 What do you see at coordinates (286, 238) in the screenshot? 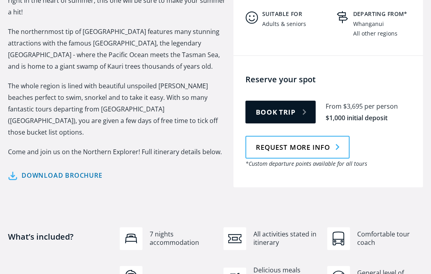
I see `div: All activities stated in itinerary` at bounding box center [286, 238].